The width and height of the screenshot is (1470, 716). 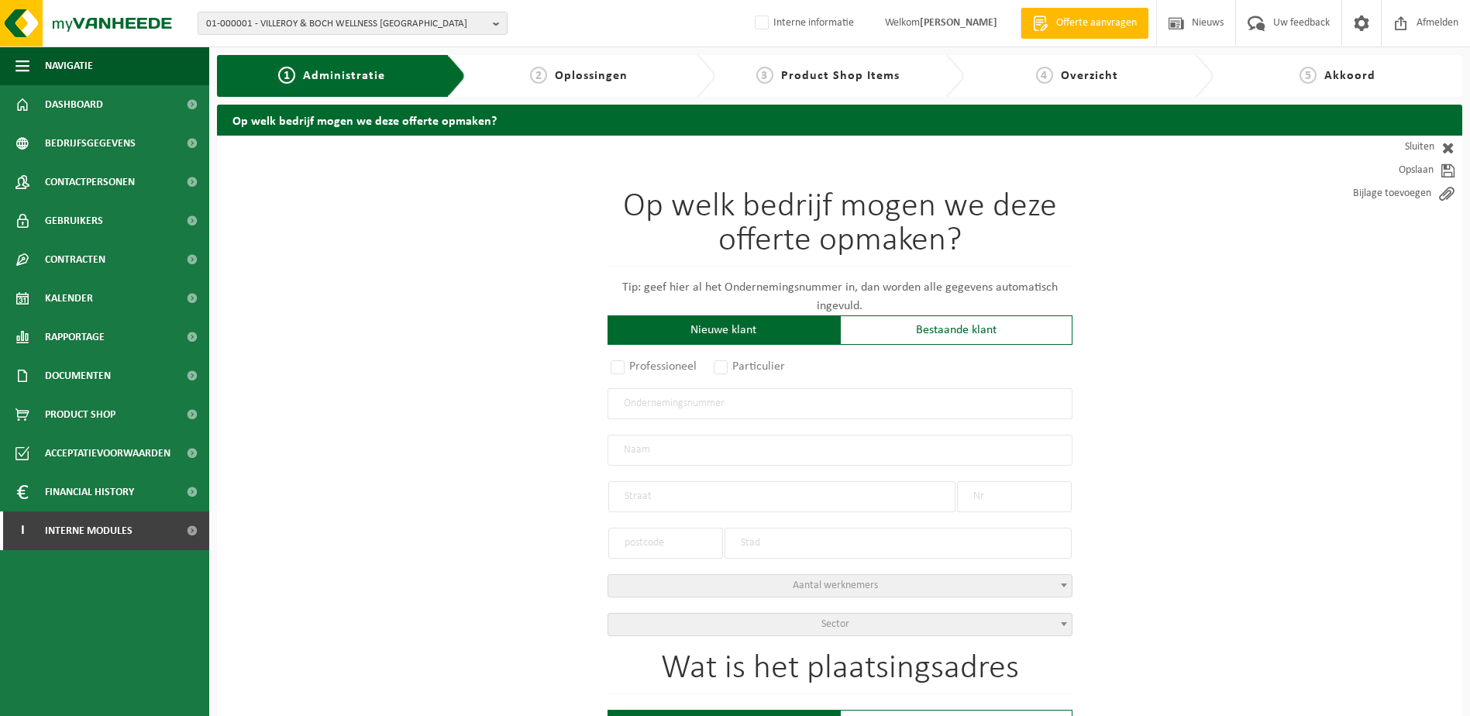 I want to click on span: Aantal werknemers, so click(x=835, y=585).